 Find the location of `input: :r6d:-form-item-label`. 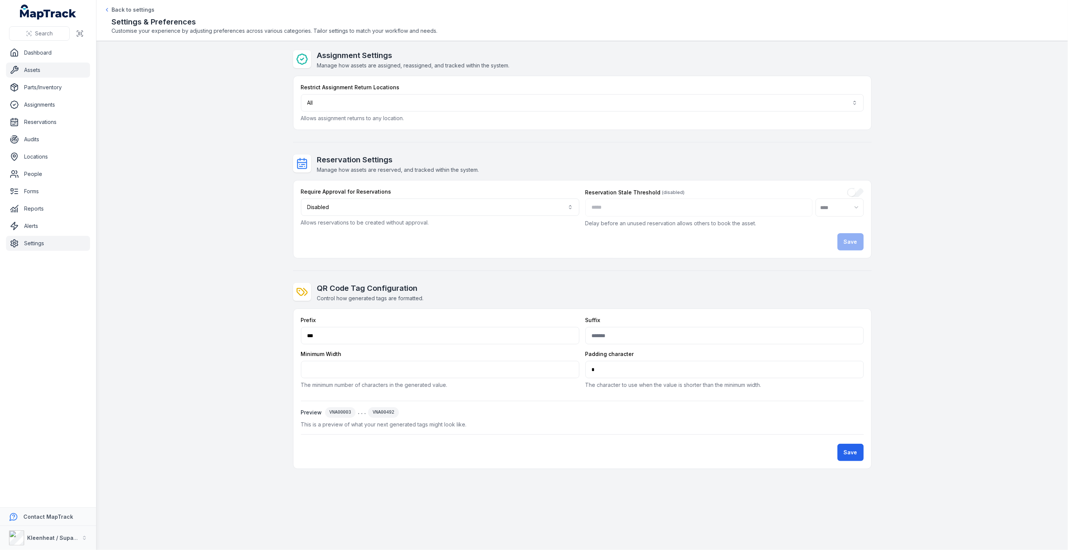

input: :r6d:-form-item-label is located at coordinates (856, 193).